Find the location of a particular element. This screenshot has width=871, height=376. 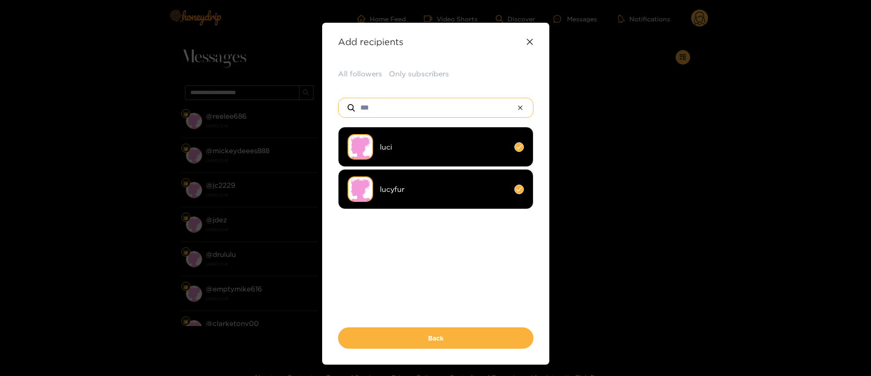

button: All followers is located at coordinates (360, 74).